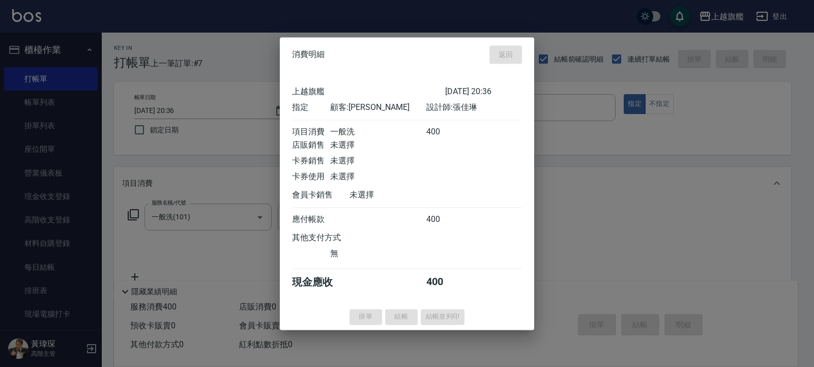  Describe the element at coordinates (330, 238) in the screenshot. I see `div: 其他支付方式` at that location.